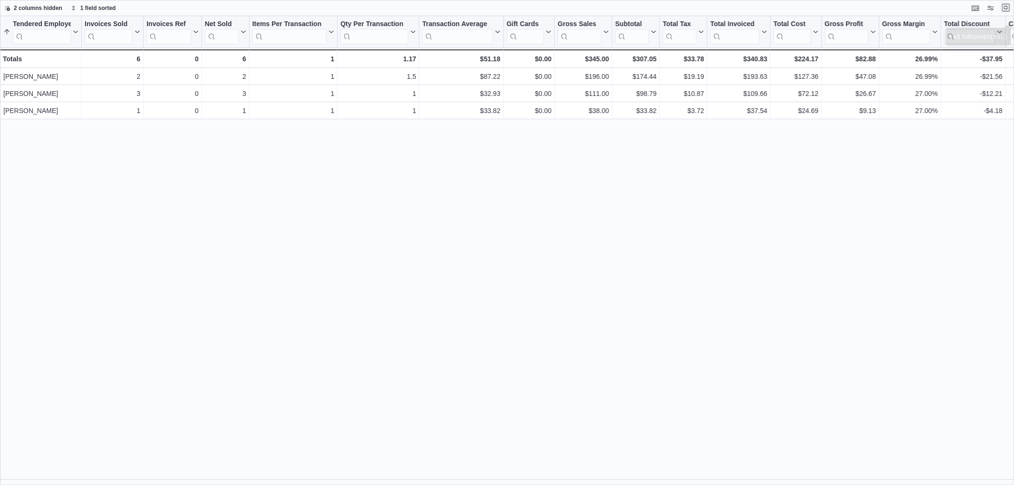 This screenshot has height=485, width=1014. Describe the element at coordinates (33, 8) in the screenshot. I see `button: 2 columns hidden` at that location.